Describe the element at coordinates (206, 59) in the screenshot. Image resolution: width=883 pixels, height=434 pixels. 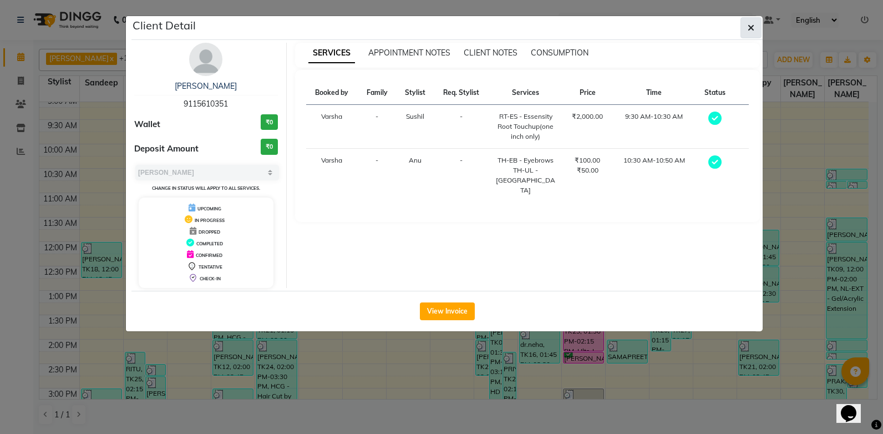
I see `img: avatar` at that location.